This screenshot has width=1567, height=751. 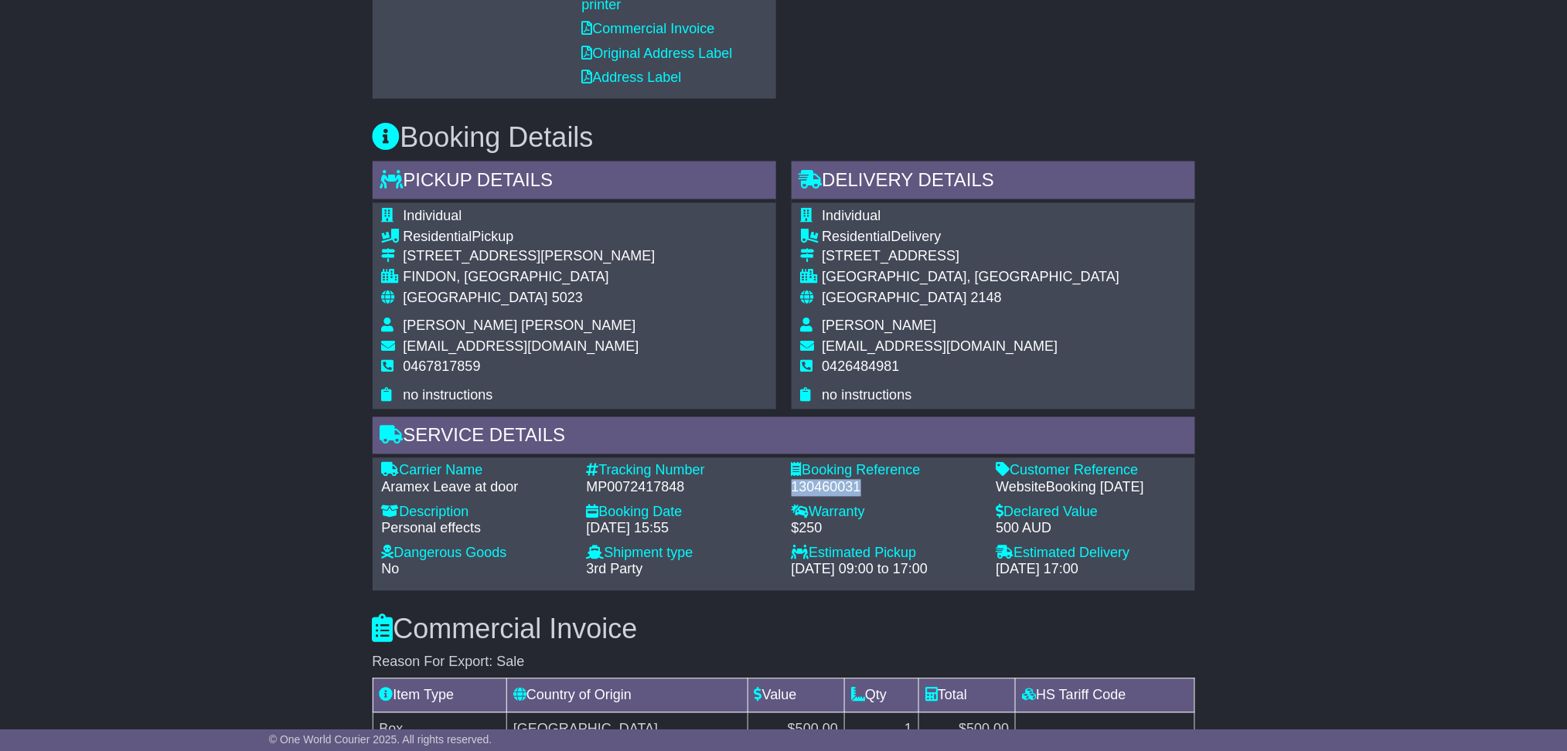 I want to click on td: Country of Origin, so click(x=628, y=696).